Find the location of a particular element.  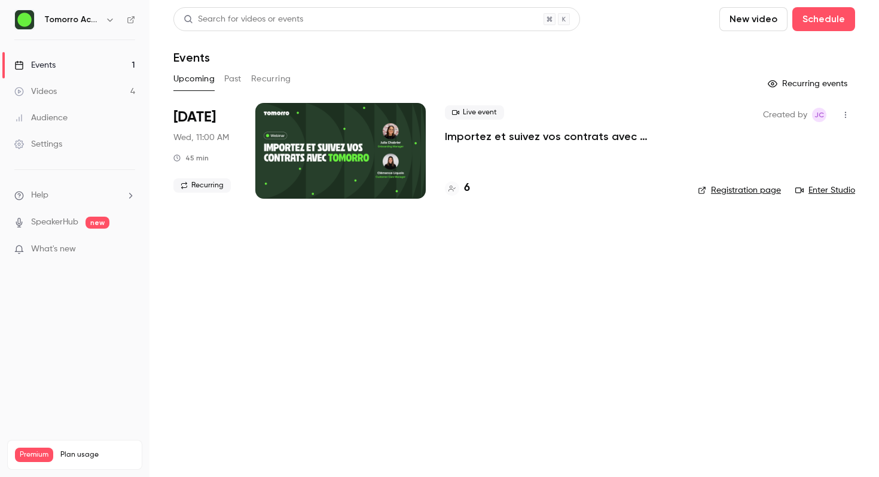

button: Upcoming is located at coordinates (194, 79).